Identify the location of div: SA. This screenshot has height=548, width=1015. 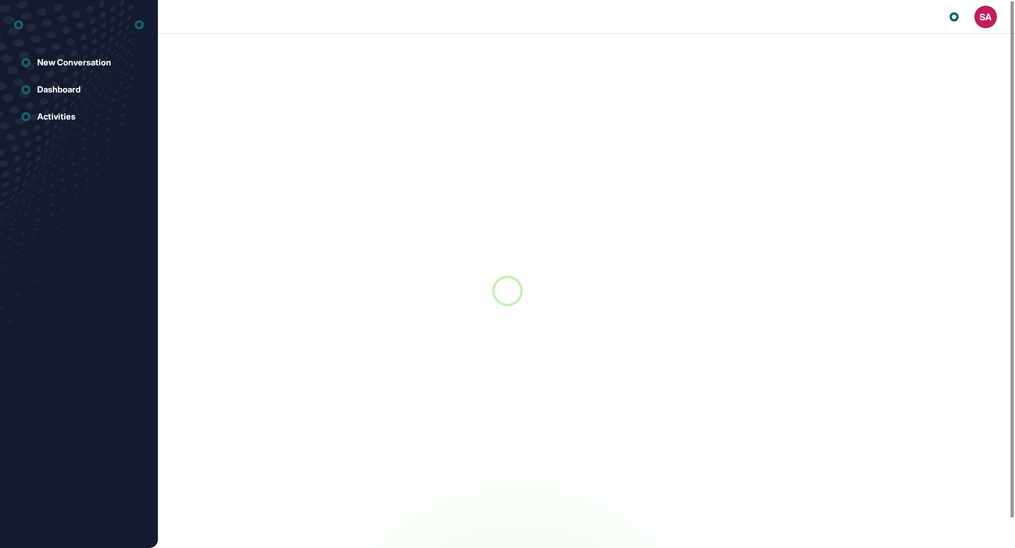
(986, 17).